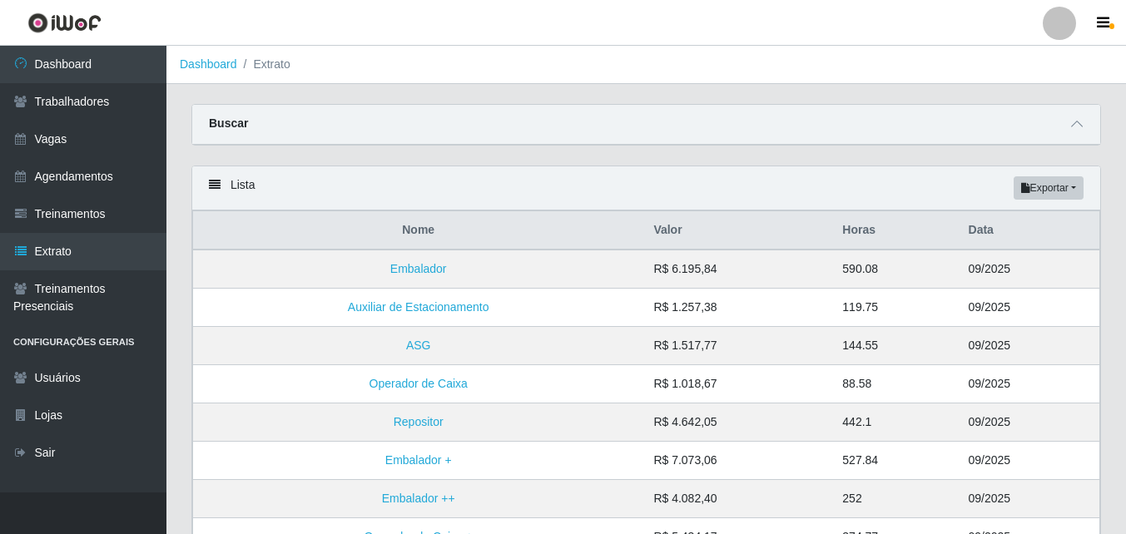 The height and width of the screenshot is (534, 1126). Describe the element at coordinates (64, 22) in the screenshot. I see `img: CoreUI Logo` at that location.